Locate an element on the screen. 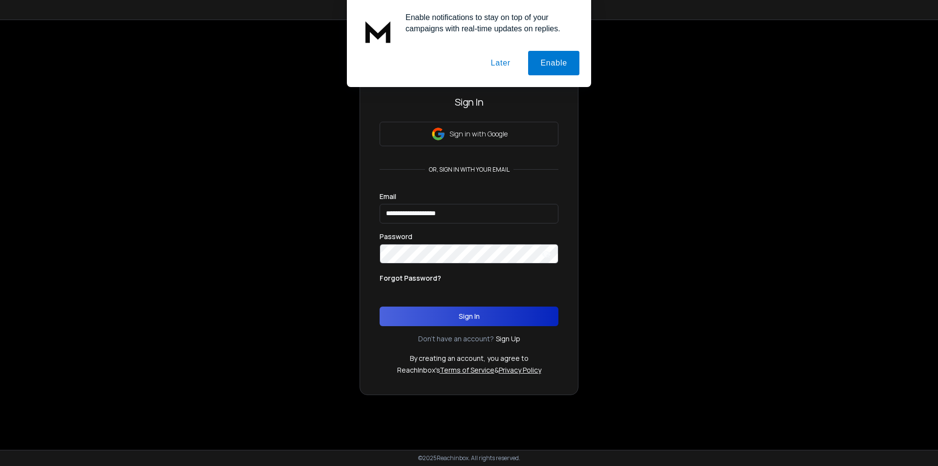  div: Enable notifications to stay on top of your campaigns with real-time updates on replies. is located at coordinates (489, 23).